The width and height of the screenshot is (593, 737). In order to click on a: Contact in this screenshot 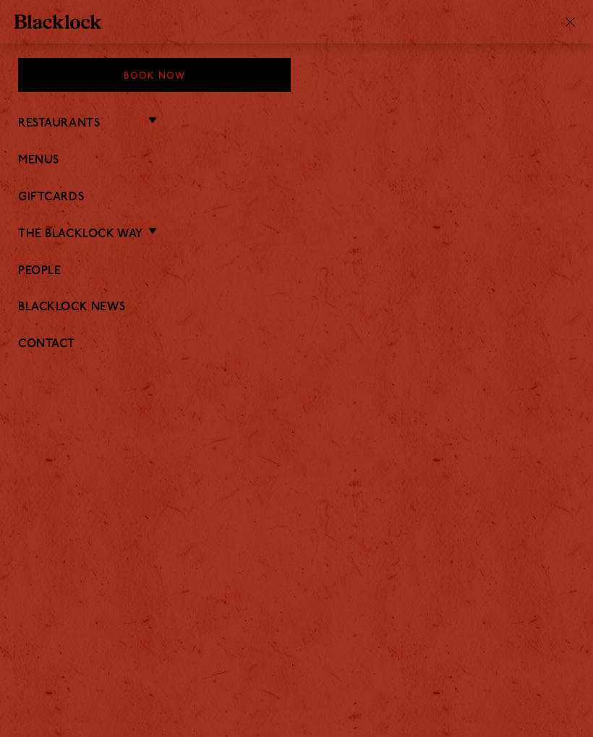, I will do `click(296, 344)`.